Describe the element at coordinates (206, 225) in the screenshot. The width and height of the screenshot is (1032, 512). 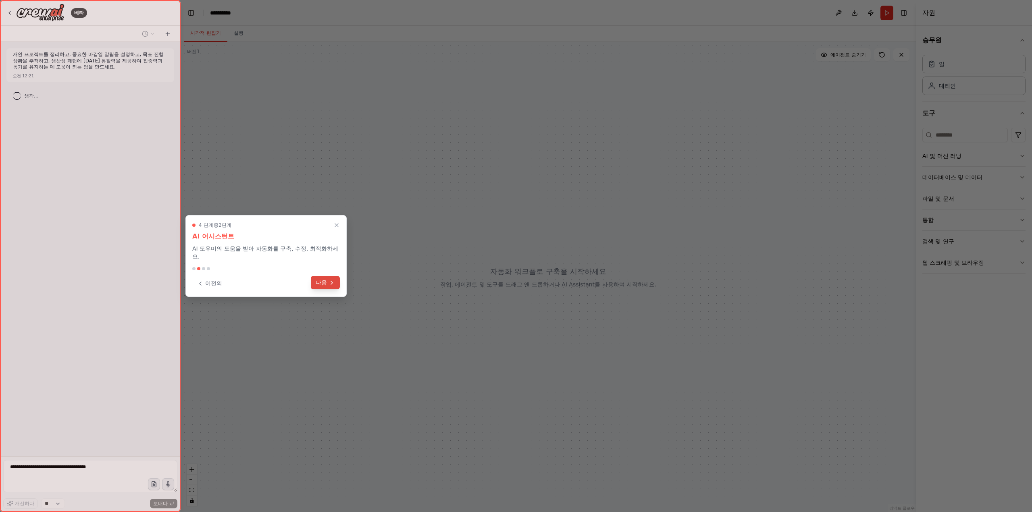
I see `font: 4 단계` at that location.